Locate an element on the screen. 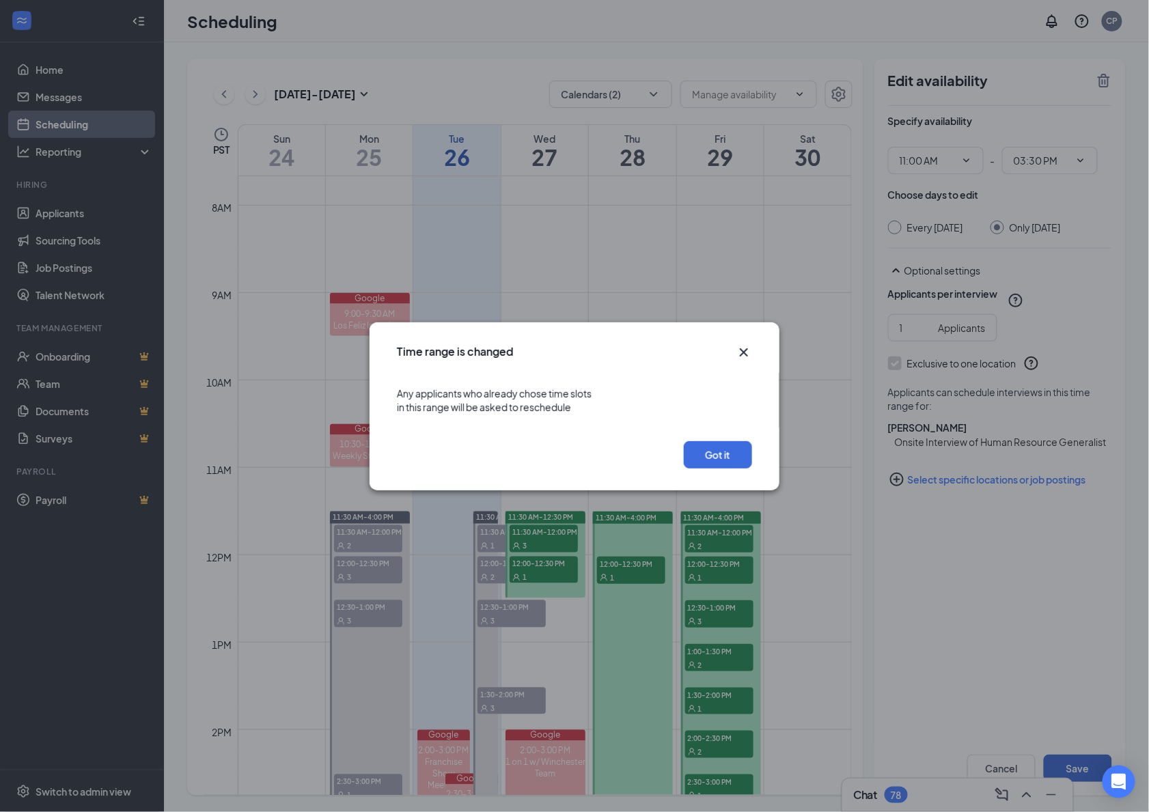 The width and height of the screenshot is (1149, 812). div: Open Intercom Messenger is located at coordinates (1119, 782).